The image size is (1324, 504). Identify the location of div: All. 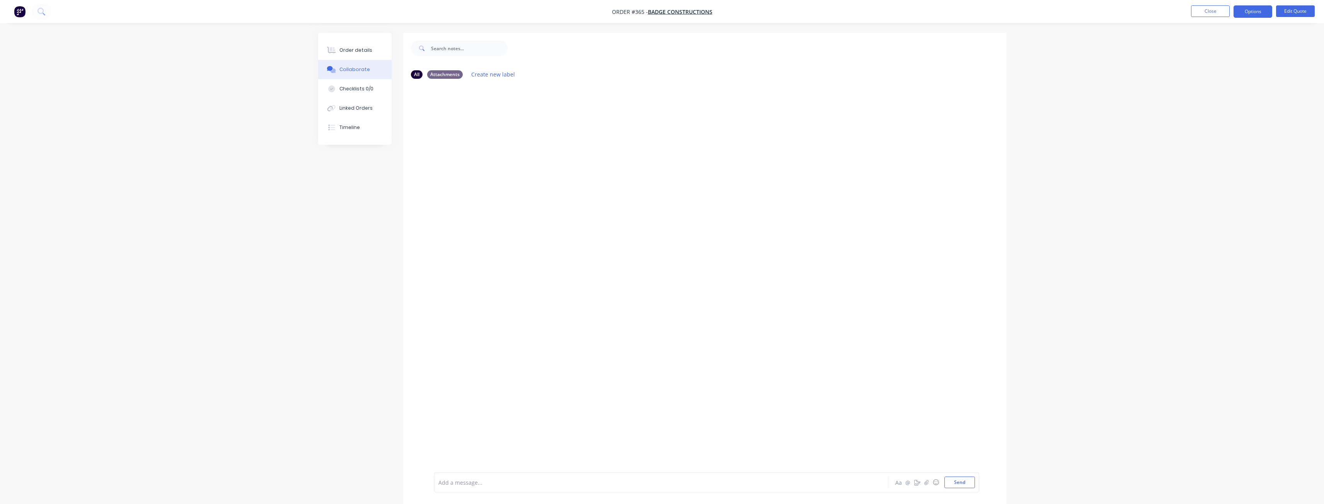
(417, 75).